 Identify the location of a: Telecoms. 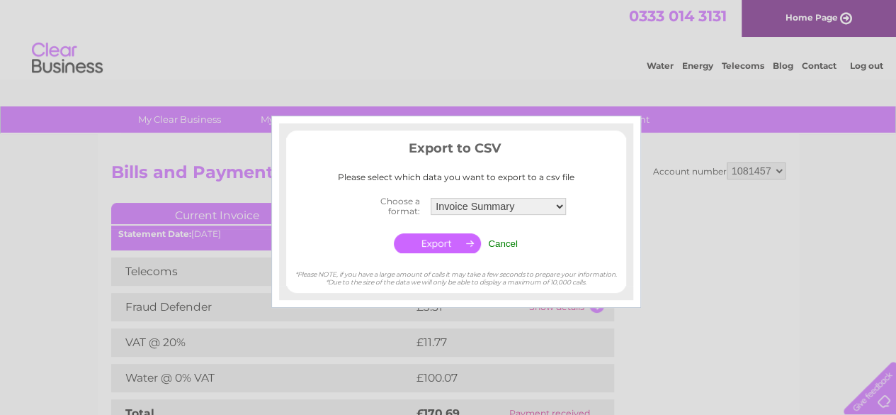
(743, 65).